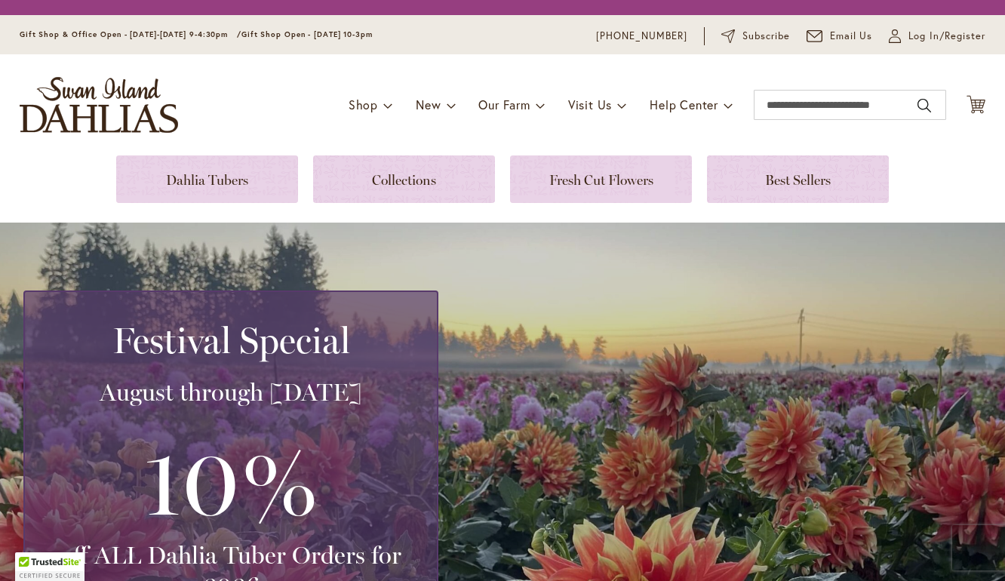 Image resolution: width=1005 pixels, height=581 pixels. Describe the element at coordinates (428, 104) in the screenshot. I see `span: New` at that location.